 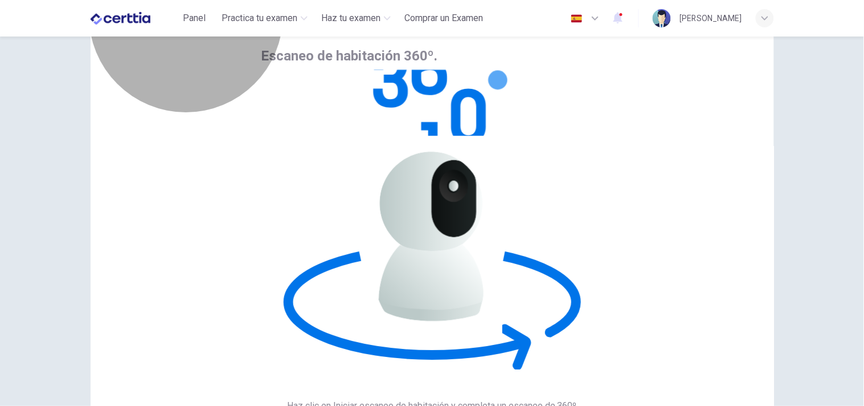 I want to click on button: Practica tu examen, so click(x=264, y=18).